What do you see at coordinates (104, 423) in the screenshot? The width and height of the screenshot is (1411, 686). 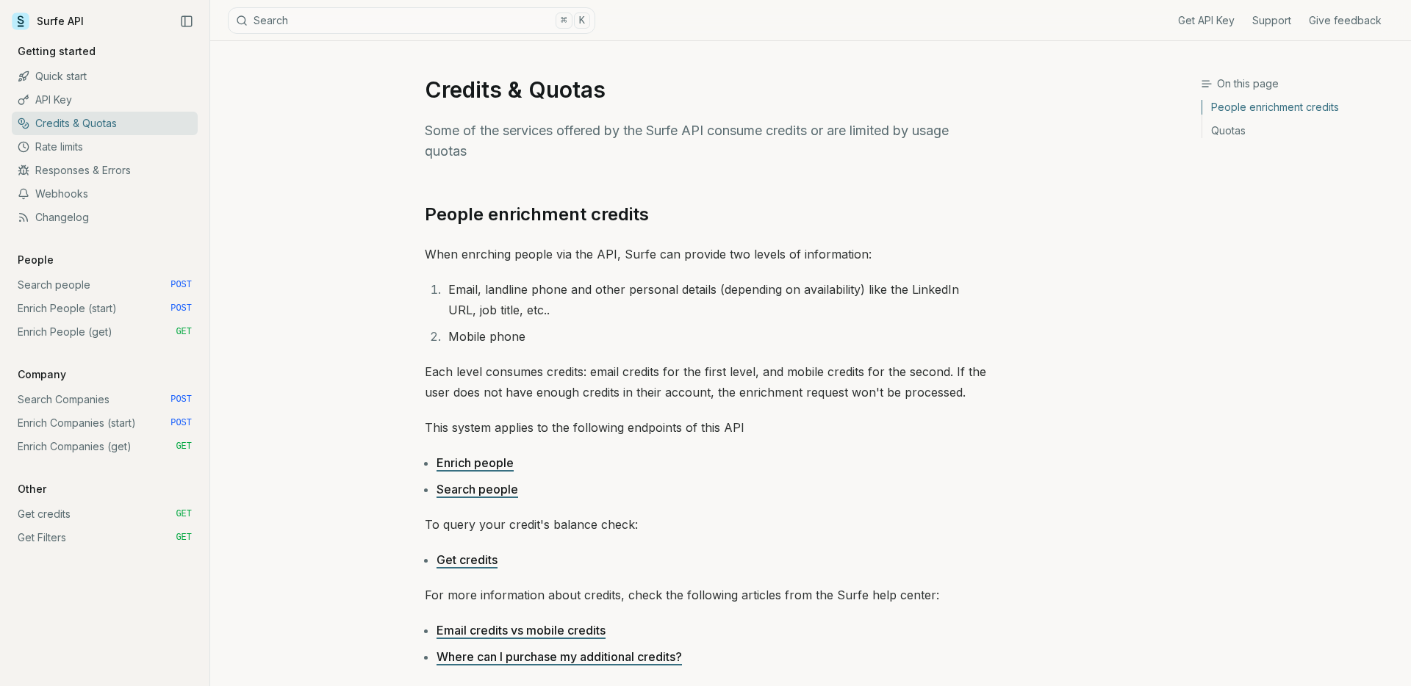 I see `a: Enrich Companies (start) POST` at bounding box center [104, 423].